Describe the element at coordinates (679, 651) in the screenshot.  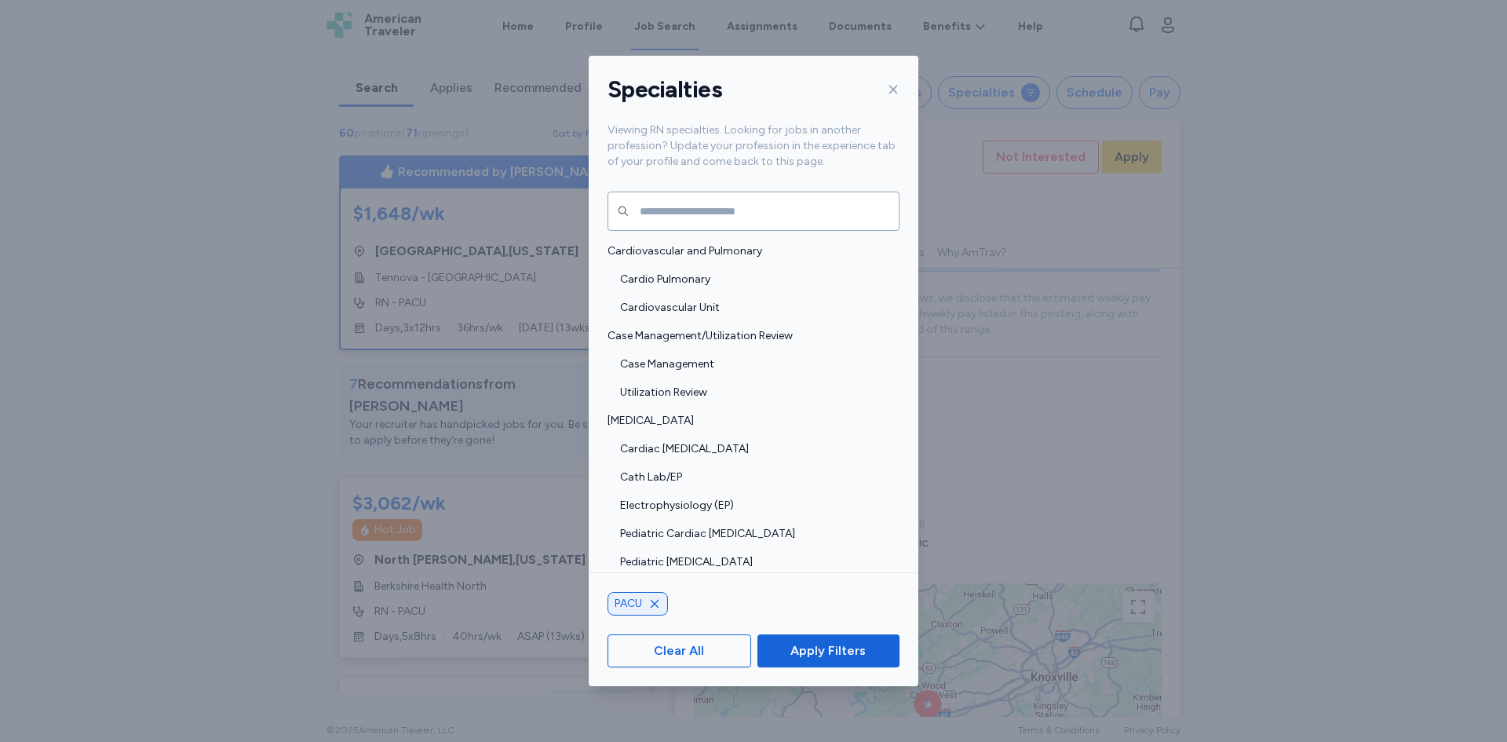
I see `button: Clear All` at that location.